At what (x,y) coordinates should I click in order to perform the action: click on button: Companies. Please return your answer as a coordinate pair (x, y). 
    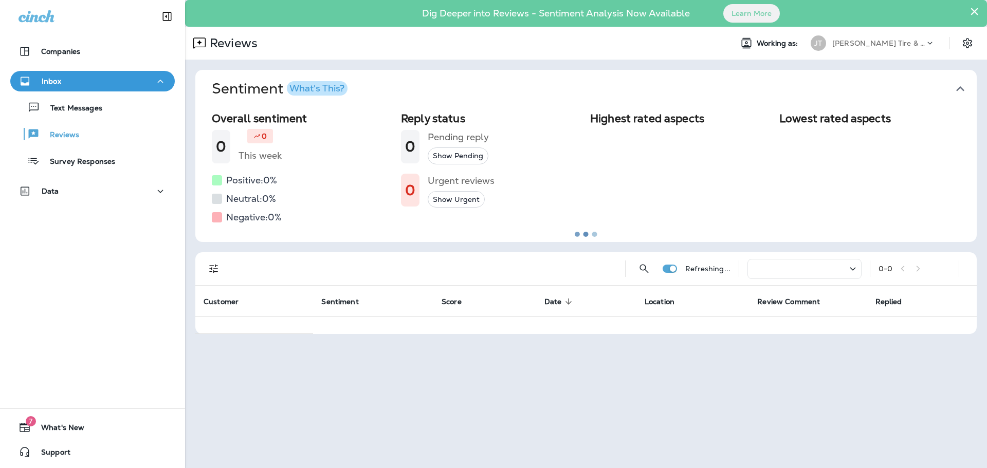
    Looking at the image, I should click on (93, 51).